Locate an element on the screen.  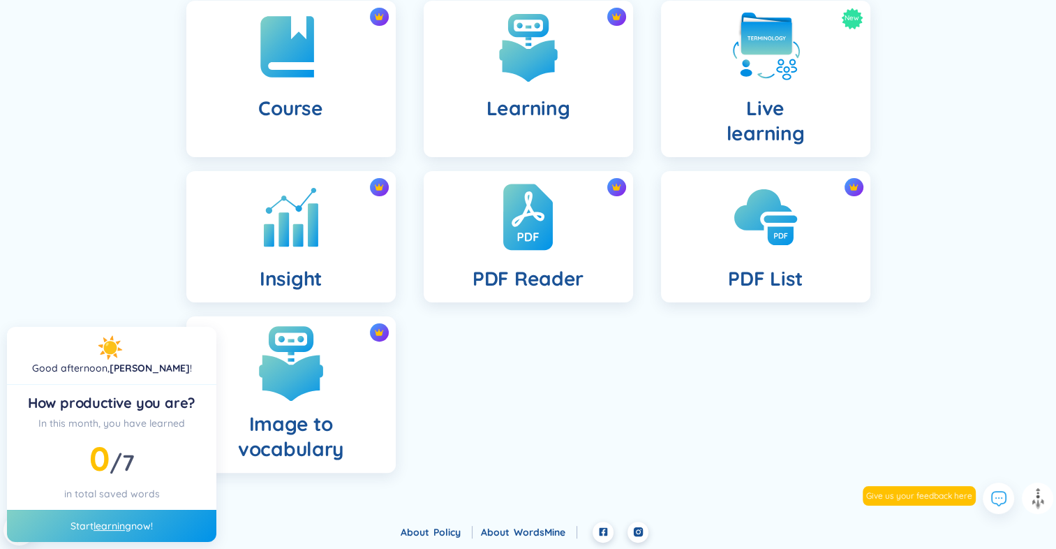
img: to top is located at coordinates (1038, 498).